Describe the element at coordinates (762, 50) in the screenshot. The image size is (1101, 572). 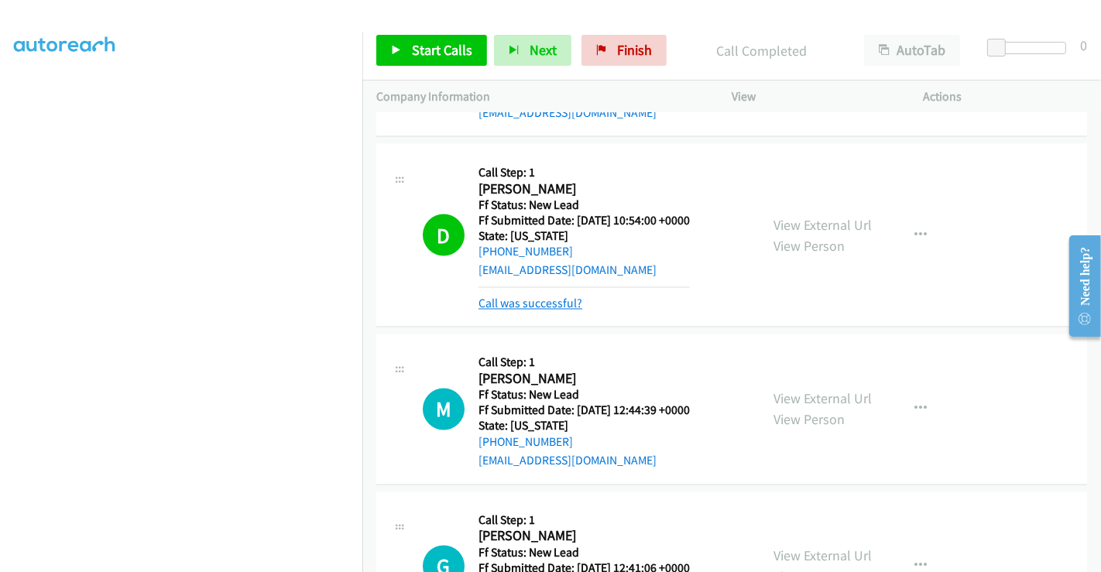
I see `p: Call Completed` at that location.